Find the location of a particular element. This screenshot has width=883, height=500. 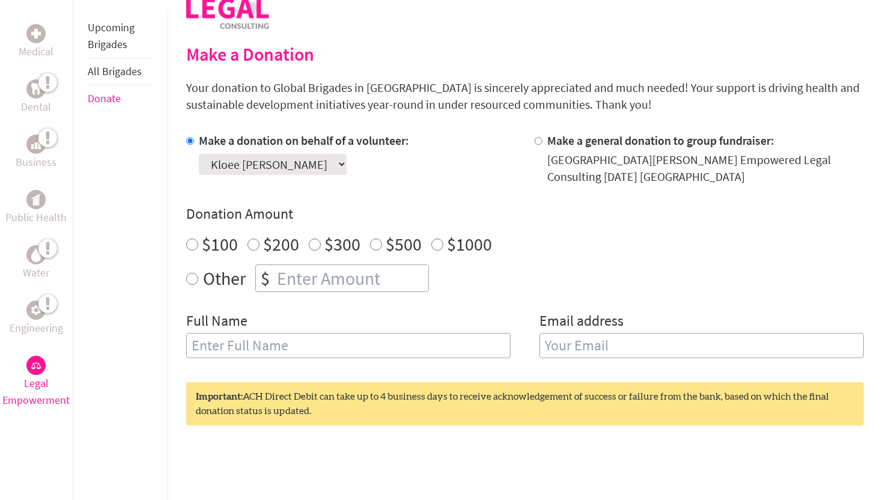

p: Legal Empowerment is located at coordinates (36, 392).